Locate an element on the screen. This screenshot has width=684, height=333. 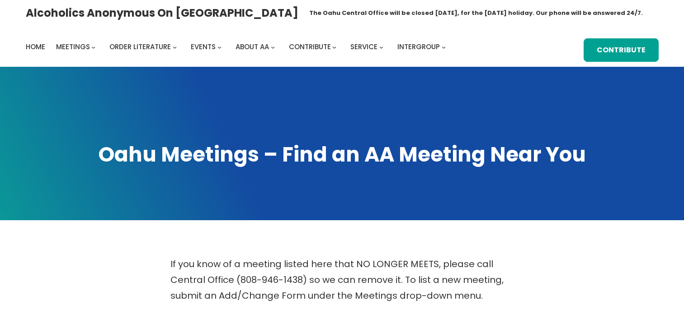
p: If you know of a meeting listed here that NO LONGER MEETS, please call Central Office (808-946-14... is located at coordinates (342, 280).